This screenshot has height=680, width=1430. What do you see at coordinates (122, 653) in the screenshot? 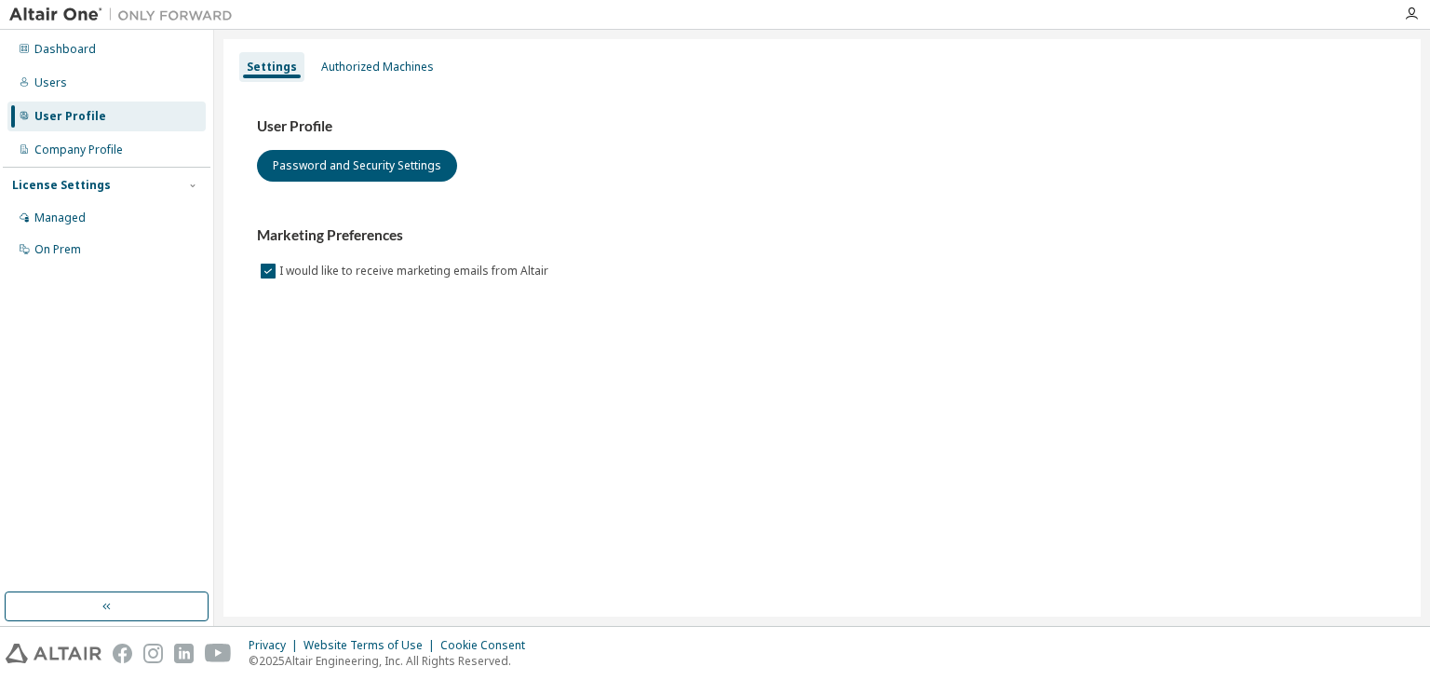
I see `img: facebook.svg` at bounding box center [122, 653].